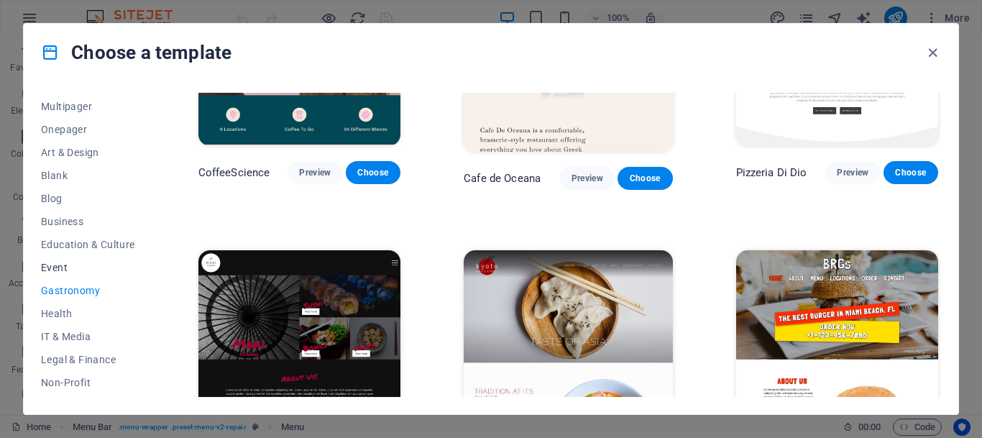 This screenshot has width=982, height=438. I want to click on span: Onepager, so click(88, 129).